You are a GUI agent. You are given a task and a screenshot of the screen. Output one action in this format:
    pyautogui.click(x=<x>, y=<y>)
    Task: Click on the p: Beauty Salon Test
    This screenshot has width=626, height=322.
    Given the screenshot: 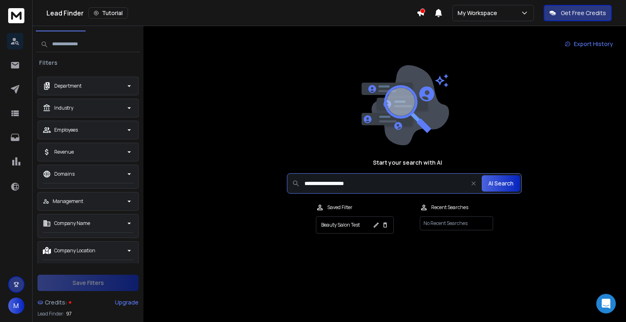 What is the action you would take?
    pyautogui.click(x=341, y=225)
    